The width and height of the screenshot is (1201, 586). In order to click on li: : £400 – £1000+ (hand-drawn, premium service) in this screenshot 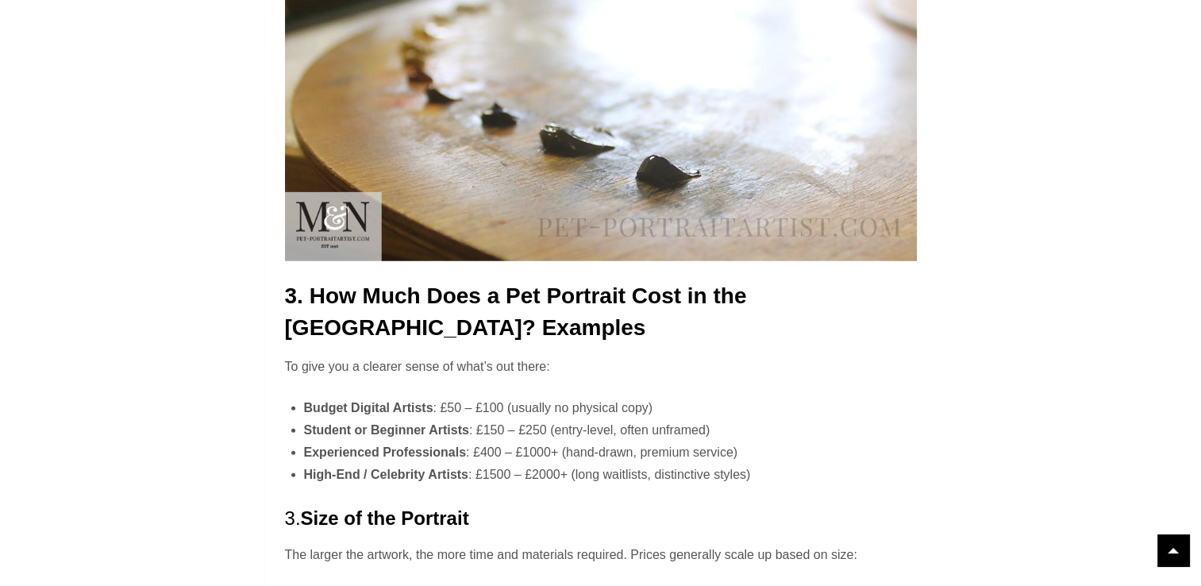, I will do `click(610, 452)`.